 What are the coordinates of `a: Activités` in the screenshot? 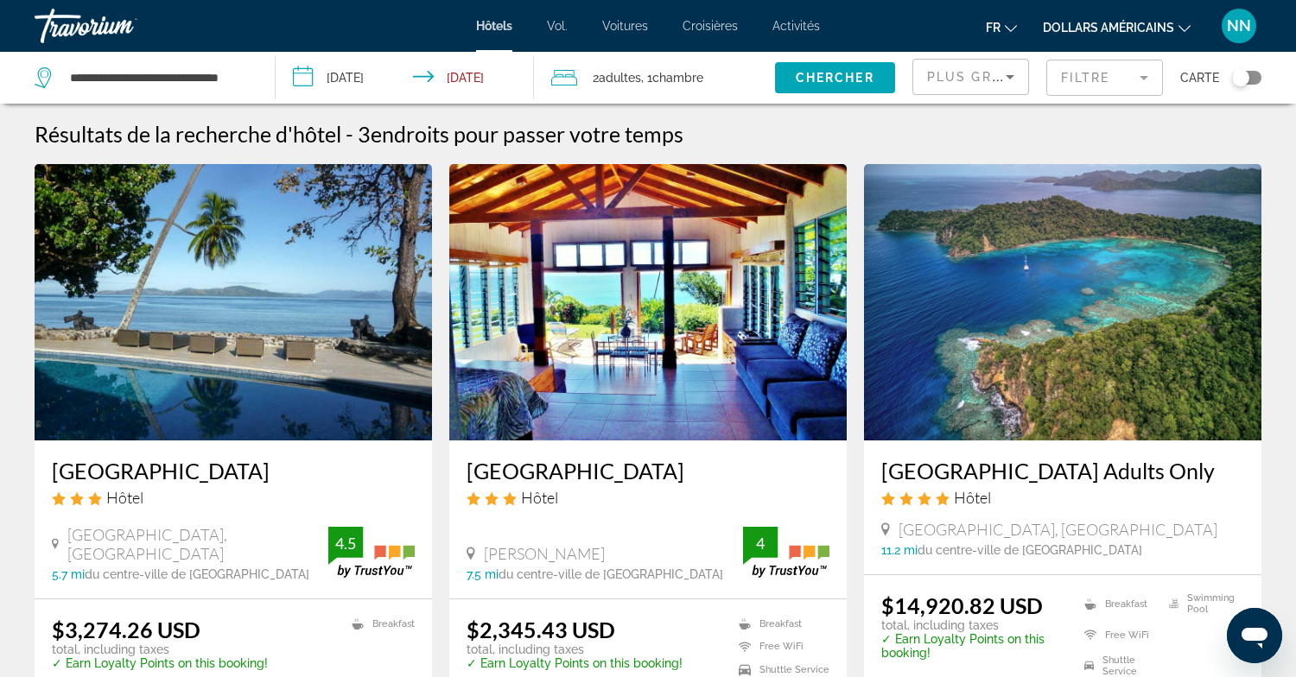 It's located at (796, 26).